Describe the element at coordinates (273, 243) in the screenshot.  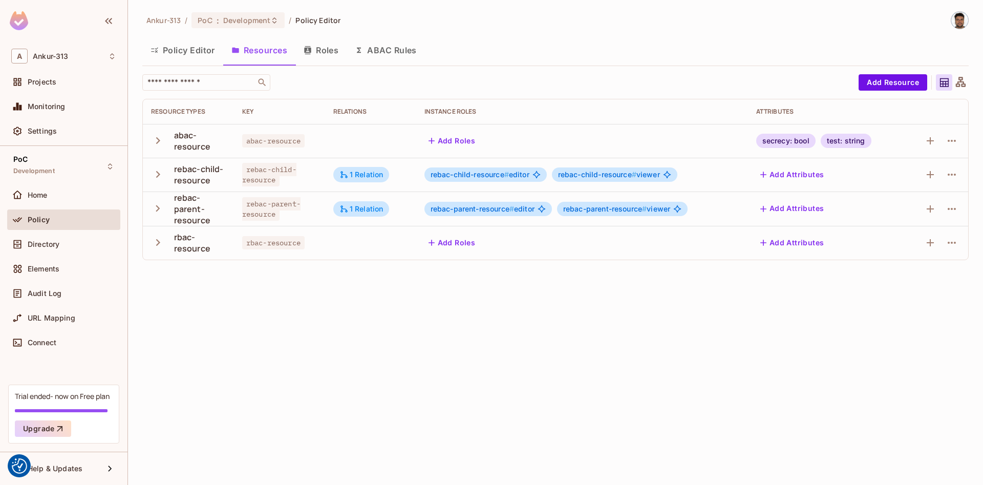
I see `span: rbac-resource` at that location.